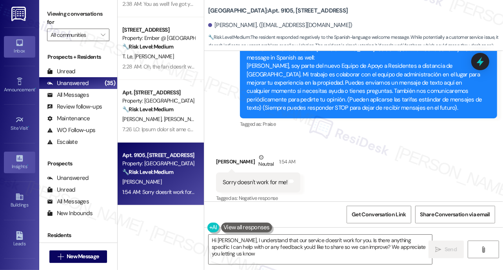 This screenshot has height=270, width=503. What do you see at coordinates (20, 47) in the screenshot?
I see `a: Inbox` at bounding box center [20, 47].